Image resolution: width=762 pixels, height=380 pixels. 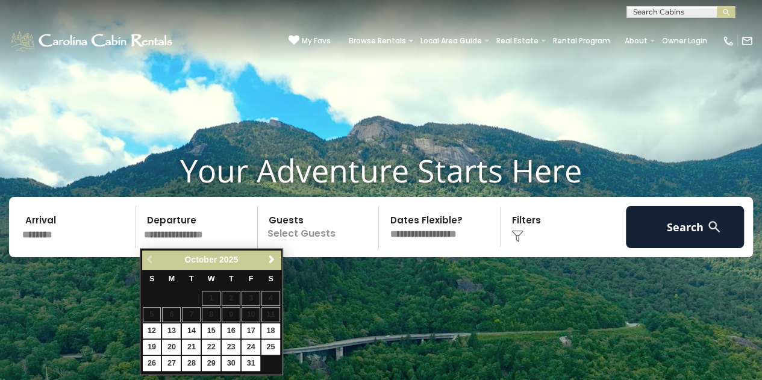 What do you see at coordinates (191, 347) in the screenshot?
I see `a: 21` at bounding box center [191, 347].